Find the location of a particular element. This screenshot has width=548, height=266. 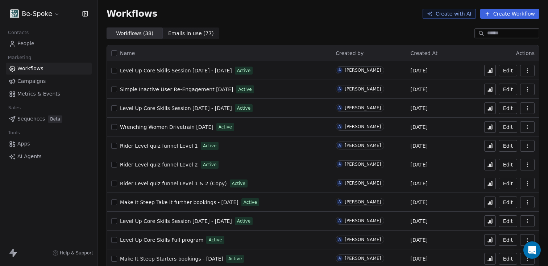

a: Metrics & Events is located at coordinates (49, 94).